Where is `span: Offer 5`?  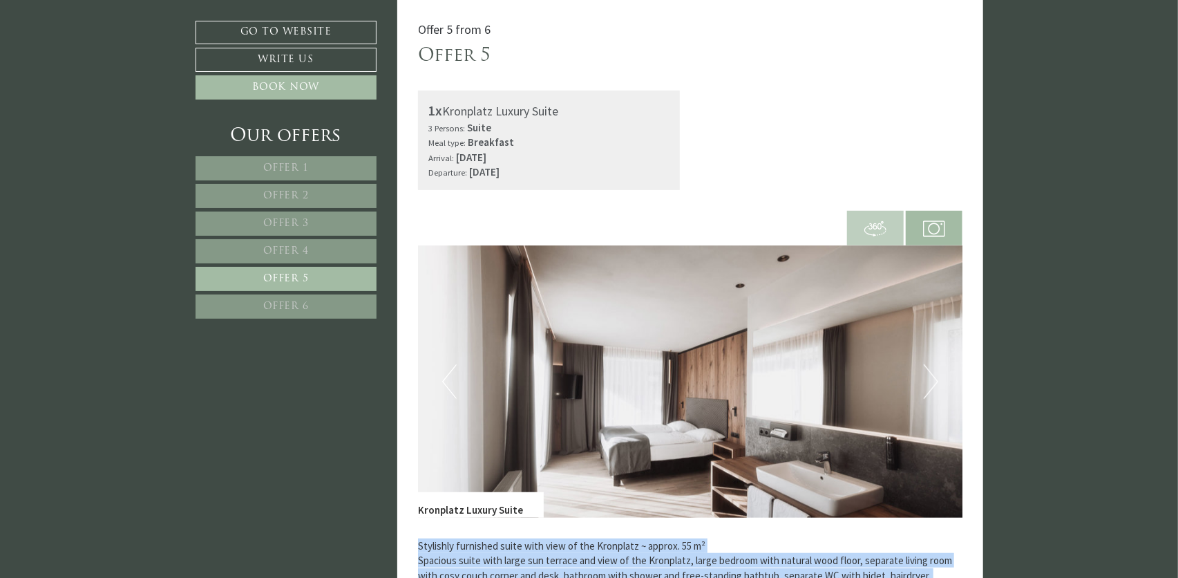
span: Offer 5 is located at coordinates (286, 278).